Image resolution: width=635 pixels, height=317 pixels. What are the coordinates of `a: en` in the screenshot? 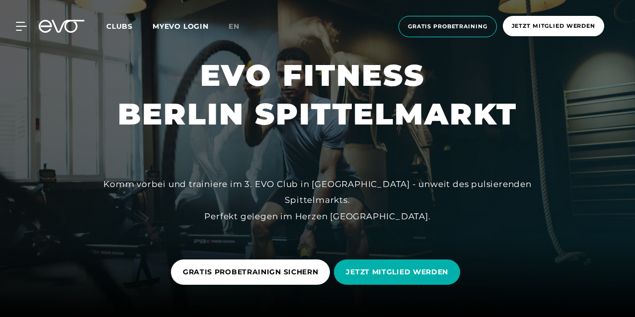 It's located at (240, 26).